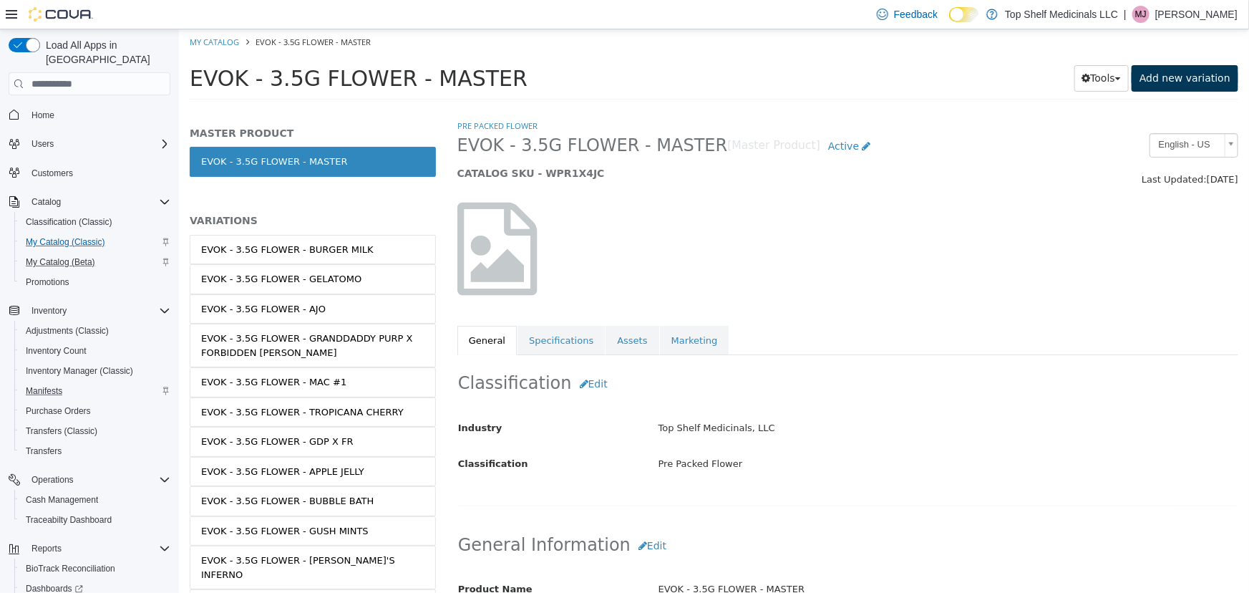  I want to click on div: EVOK - 3.5G FLOWER - TROPICANA CHERRY, so click(123, 383).